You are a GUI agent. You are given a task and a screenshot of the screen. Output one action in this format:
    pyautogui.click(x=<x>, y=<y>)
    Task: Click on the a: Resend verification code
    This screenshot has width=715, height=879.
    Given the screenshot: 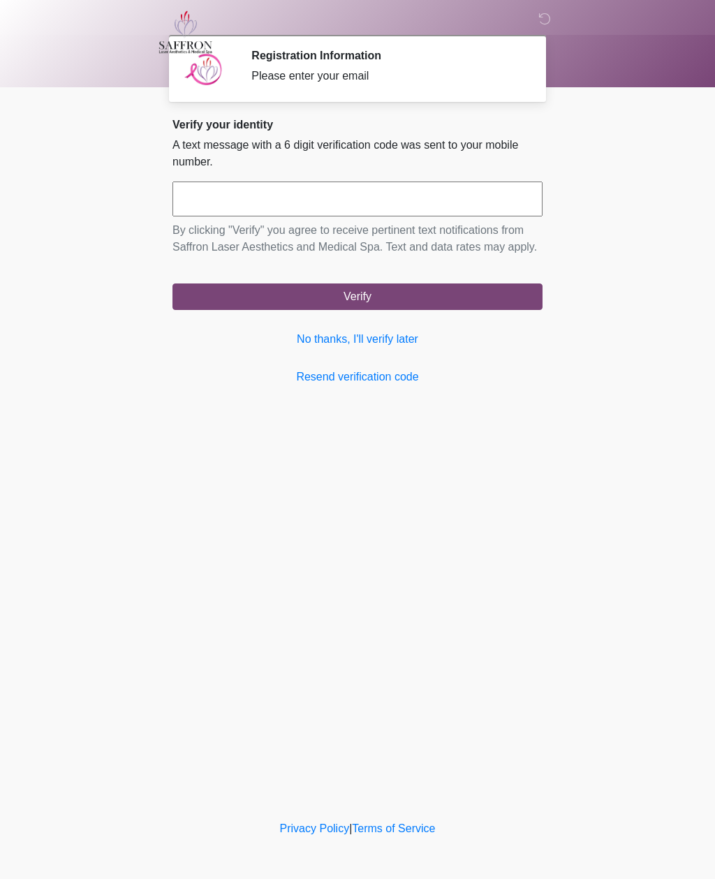 What is the action you would take?
    pyautogui.click(x=358, y=377)
    